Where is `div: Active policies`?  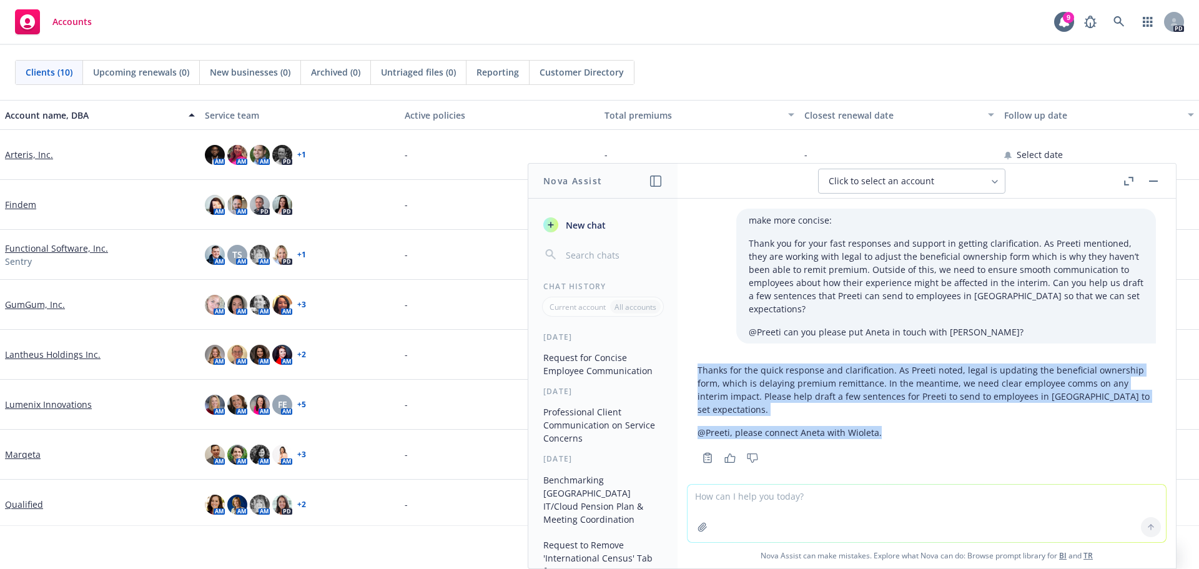 div: Active policies is located at coordinates (499, 115).